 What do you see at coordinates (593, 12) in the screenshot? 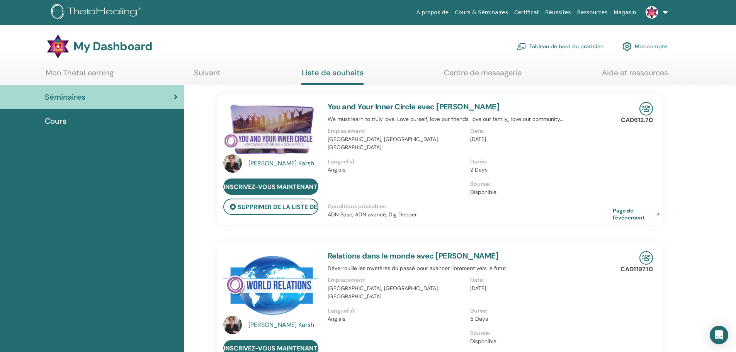
I see `a: Ressources` at bounding box center [593, 12].